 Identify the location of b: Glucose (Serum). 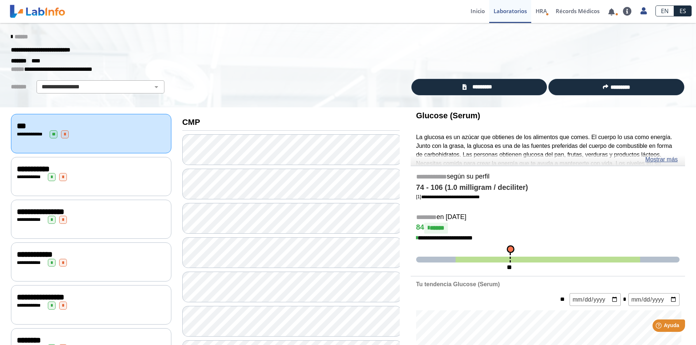
(448, 115).